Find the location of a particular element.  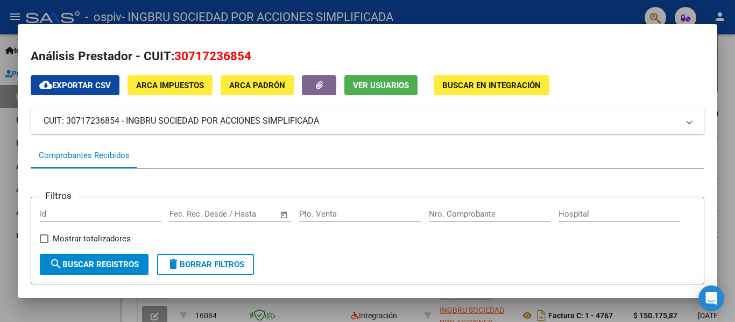

h2: Análisis Prestador - CUIT: is located at coordinates (368, 57).